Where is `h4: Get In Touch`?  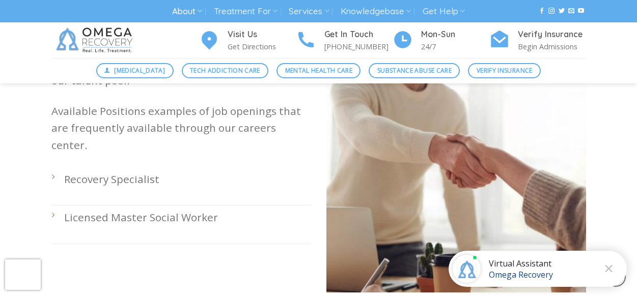
h4: Get In Touch is located at coordinates (358, 35).